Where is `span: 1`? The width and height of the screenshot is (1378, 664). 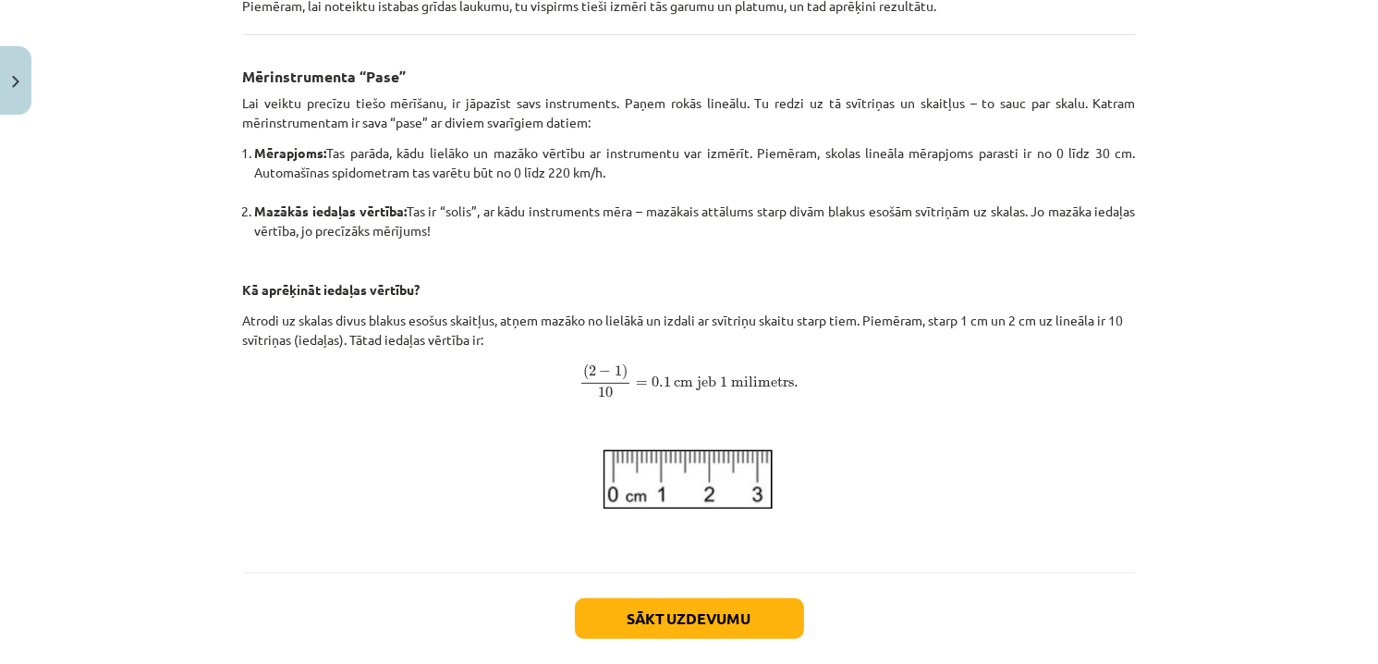 span: 1 is located at coordinates (618, 371).